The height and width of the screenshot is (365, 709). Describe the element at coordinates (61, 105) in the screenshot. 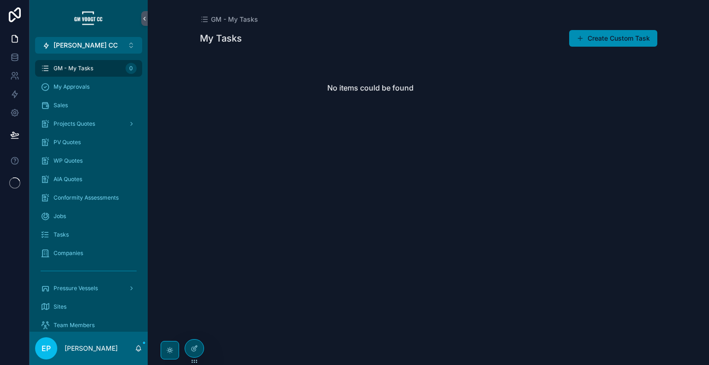

I see `span: Sales` at that location.